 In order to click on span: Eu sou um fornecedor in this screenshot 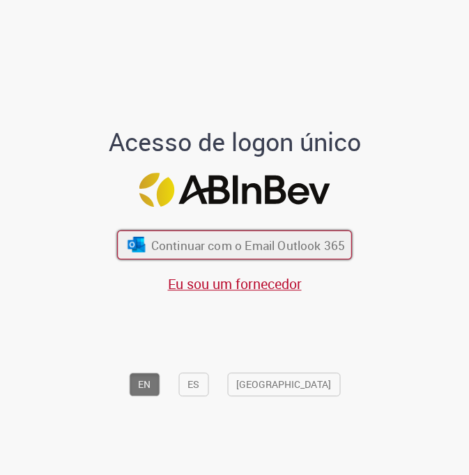, I will do `click(235, 283)`.